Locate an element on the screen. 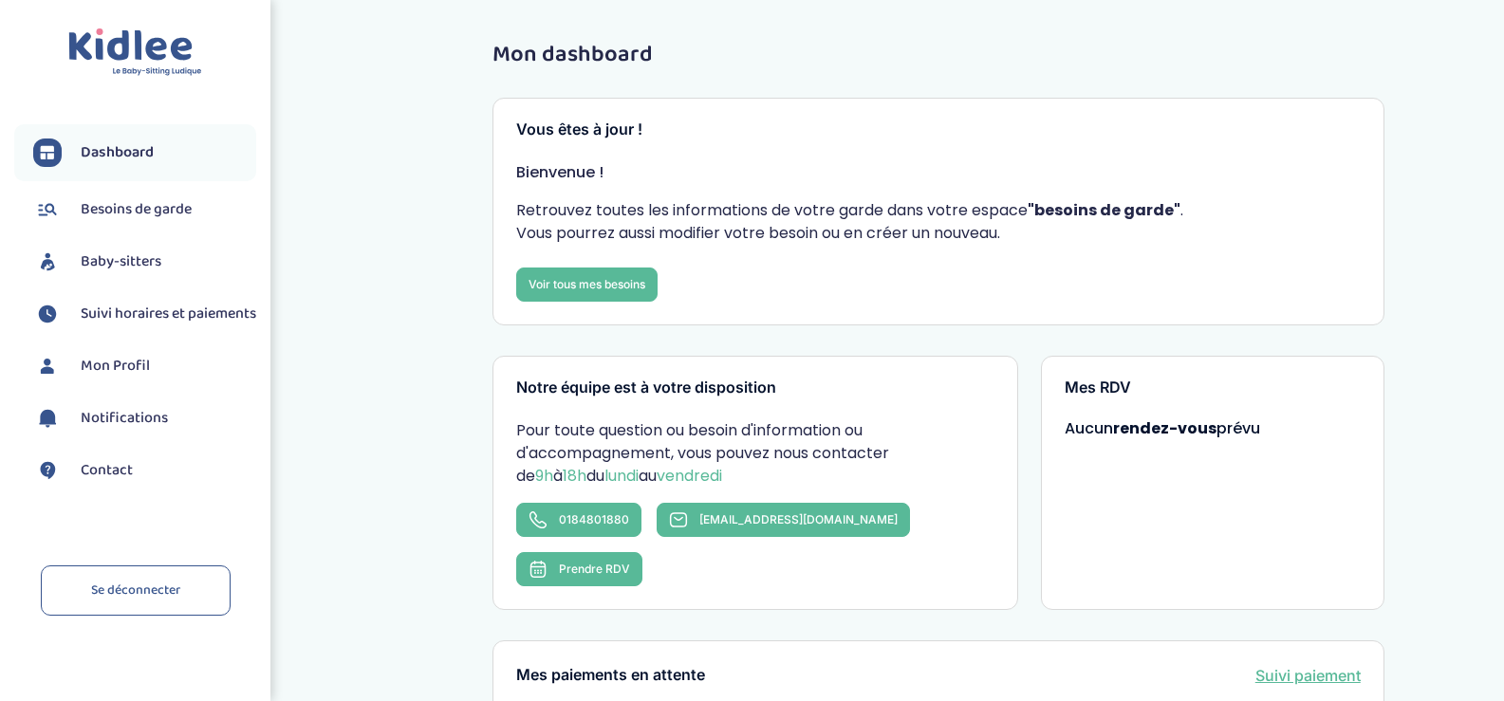 This screenshot has height=701, width=1504. a: Notifications is located at coordinates (144, 418).